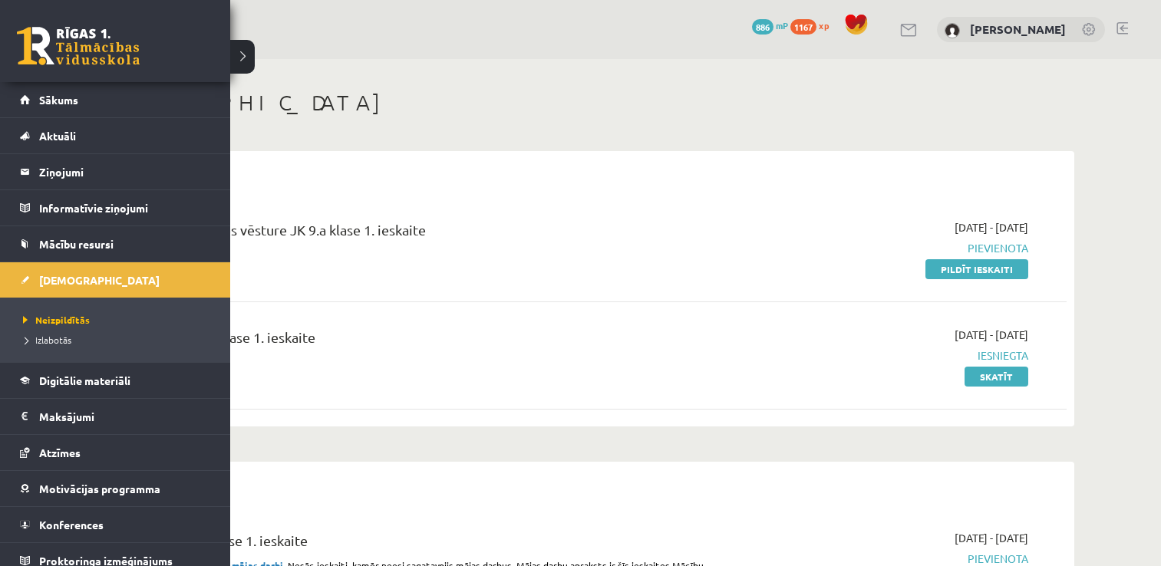  I want to click on img: Markuss Jahovičs, so click(952, 31).